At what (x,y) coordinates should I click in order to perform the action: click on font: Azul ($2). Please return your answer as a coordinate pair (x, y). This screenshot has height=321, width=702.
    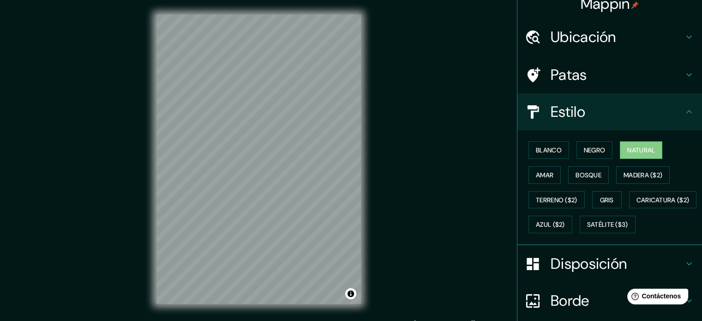
    Looking at the image, I should click on (550, 225).